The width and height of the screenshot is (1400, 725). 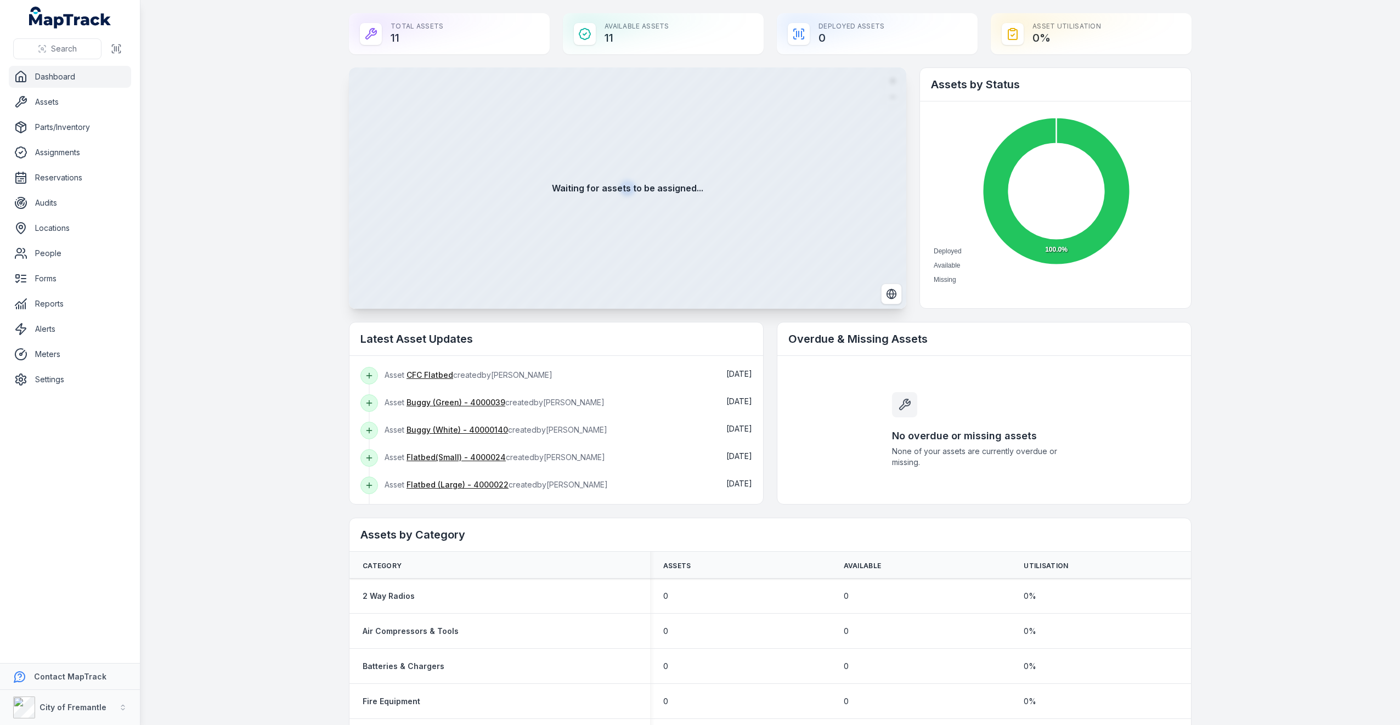 What do you see at coordinates (70, 102) in the screenshot?
I see `a: Assets` at bounding box center [70, 102].